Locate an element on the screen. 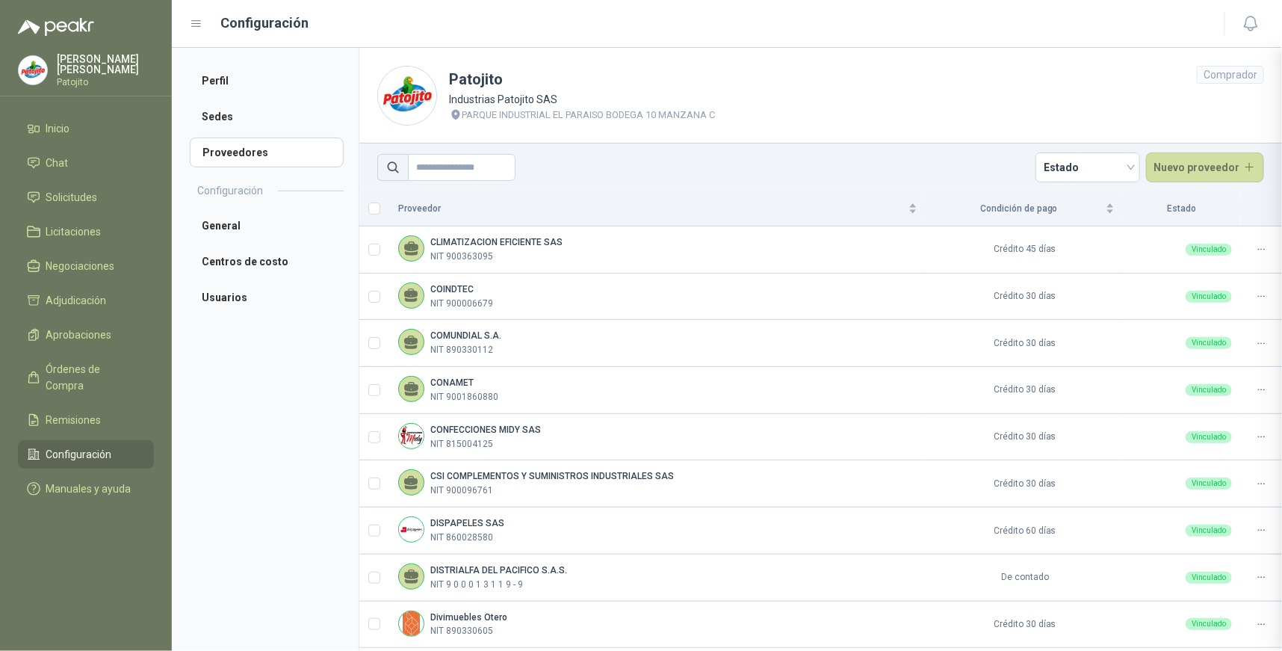 The width and height of the screenshot is (1282, 651). p: Patojito is located at coordinates (105, 82).